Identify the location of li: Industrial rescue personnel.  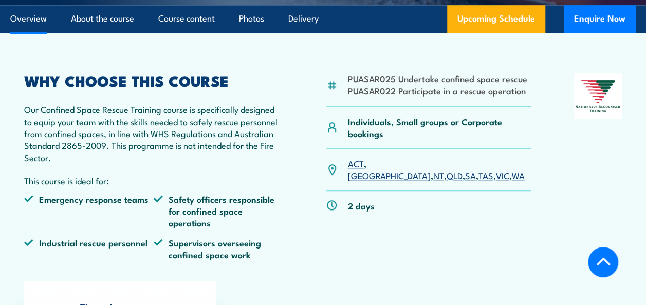
(89, 249).